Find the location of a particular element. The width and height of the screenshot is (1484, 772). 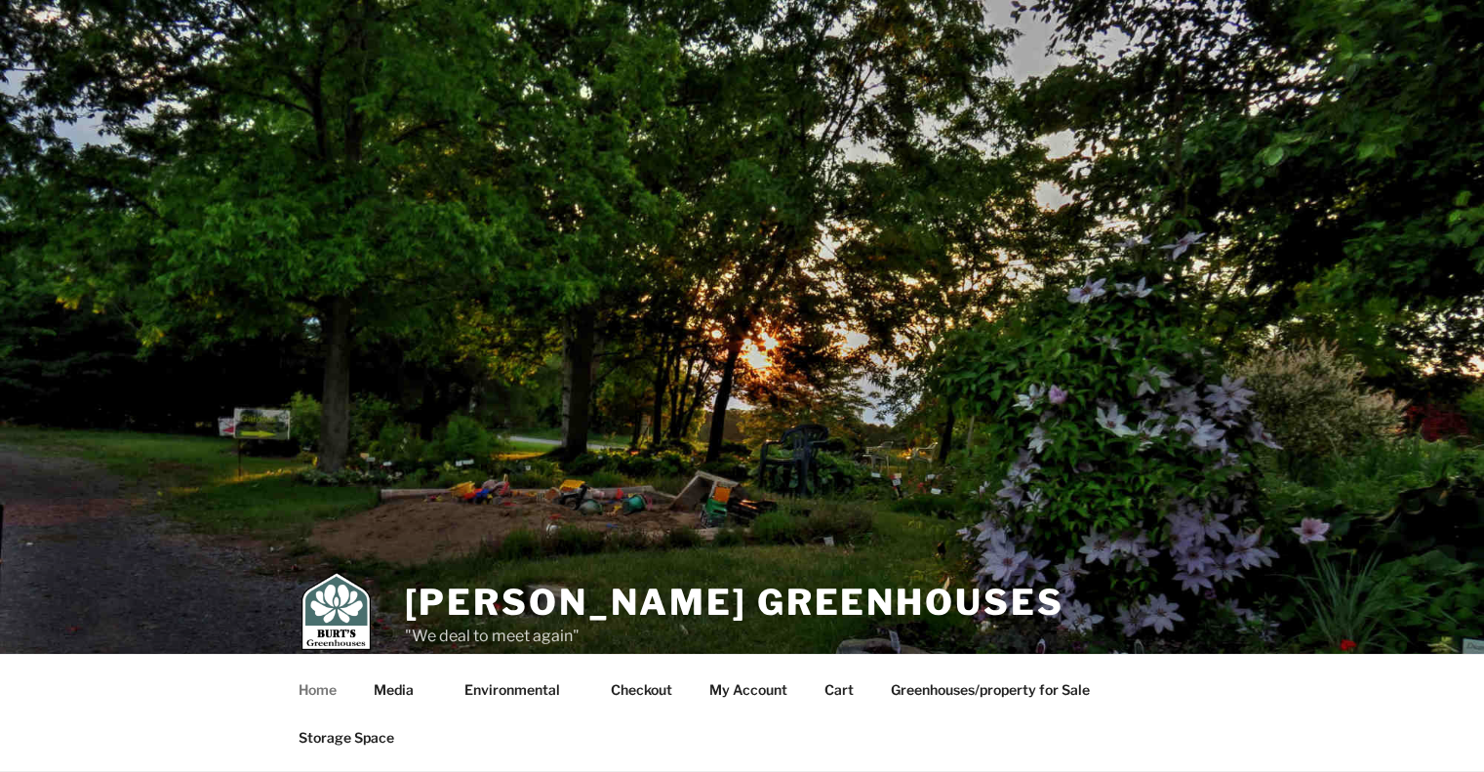

a: Greenhouses/property for Sale is located at coordinates (990, 689).